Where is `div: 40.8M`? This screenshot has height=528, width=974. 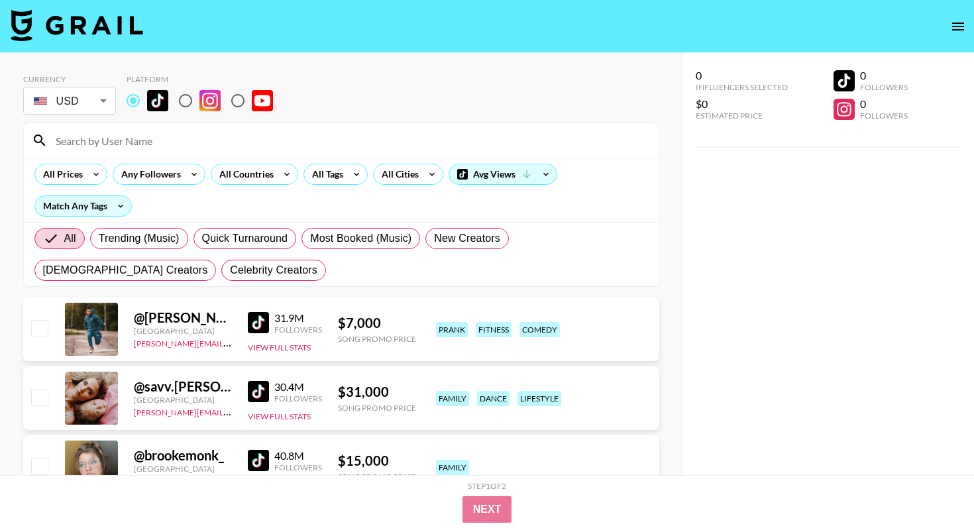
div: 40.8M is located at coordinates (298, 456).